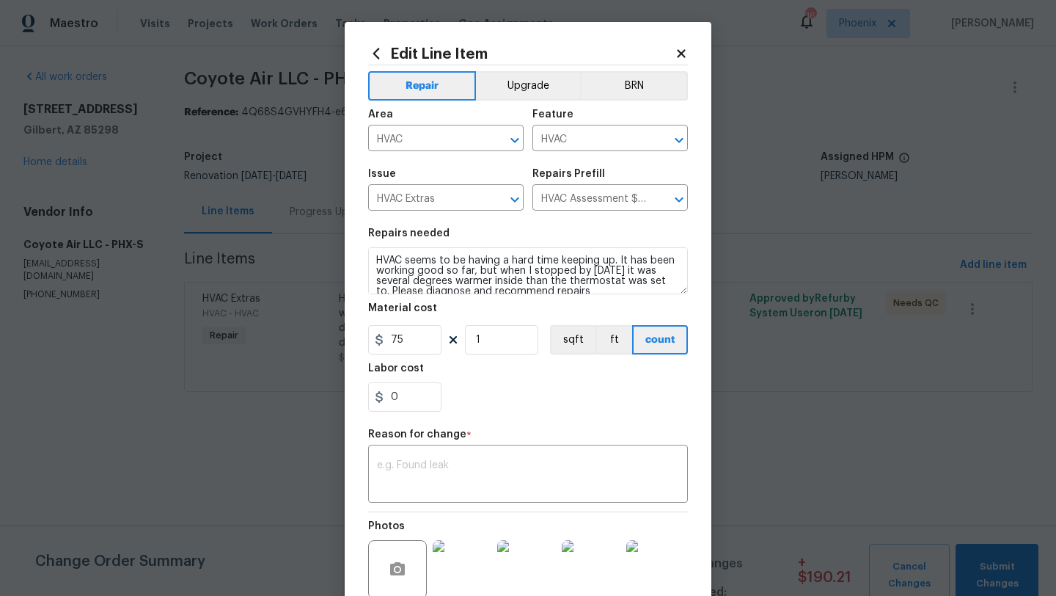  I want to click on button: ft, so click(614, 340).